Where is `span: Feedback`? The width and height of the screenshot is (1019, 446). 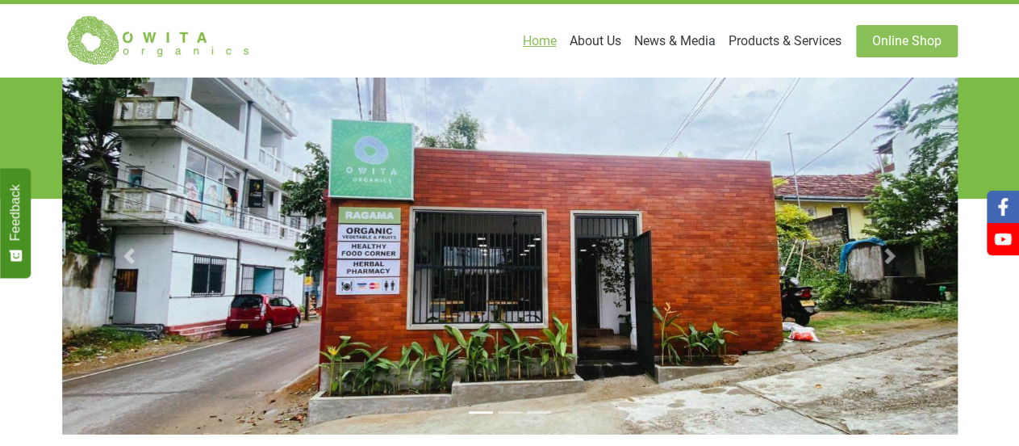
span: Feedback is located at coordinates (15, 212).